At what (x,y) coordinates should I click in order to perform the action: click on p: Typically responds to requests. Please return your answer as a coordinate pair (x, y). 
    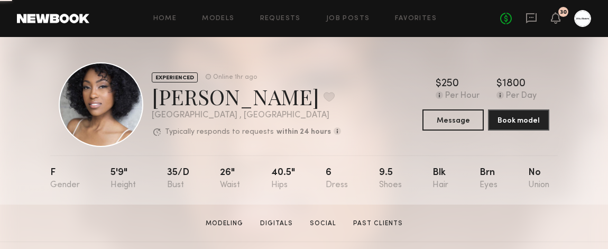
    Looking at the image, I should click on (219, 132).